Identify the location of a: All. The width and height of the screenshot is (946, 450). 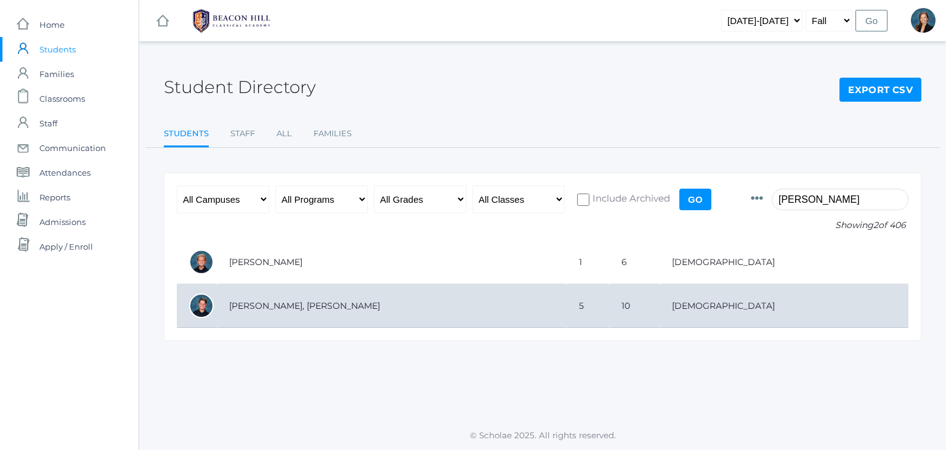
(284, 134).